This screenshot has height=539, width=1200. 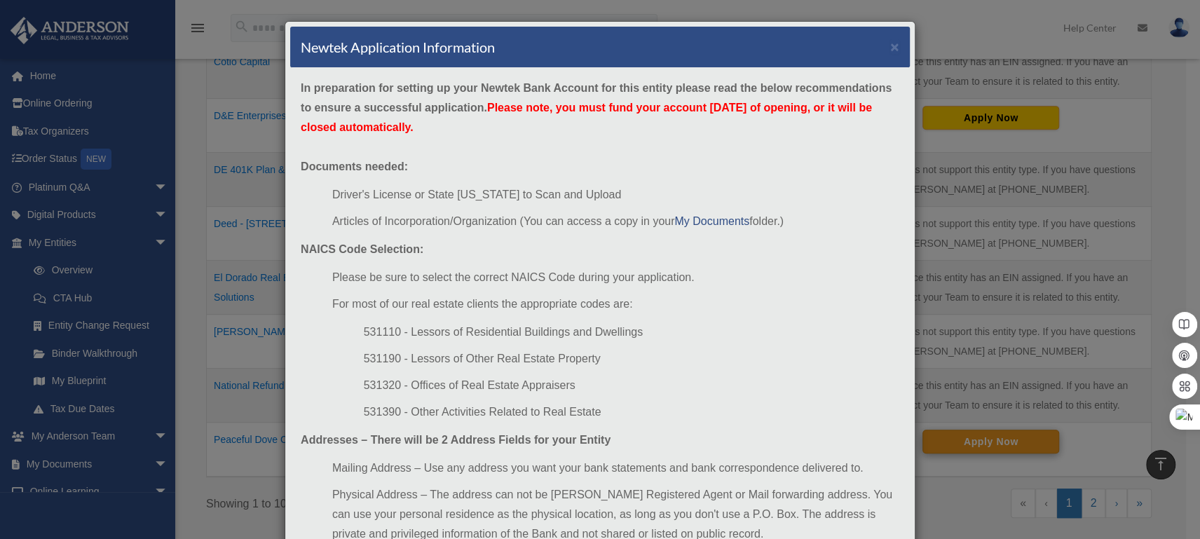 What do you see at coordinates (632, 332) in the screenshot?
I see `li: 531110 - Lessors of Residential Buildings and Dwellings` at bounding box center [632, 332].